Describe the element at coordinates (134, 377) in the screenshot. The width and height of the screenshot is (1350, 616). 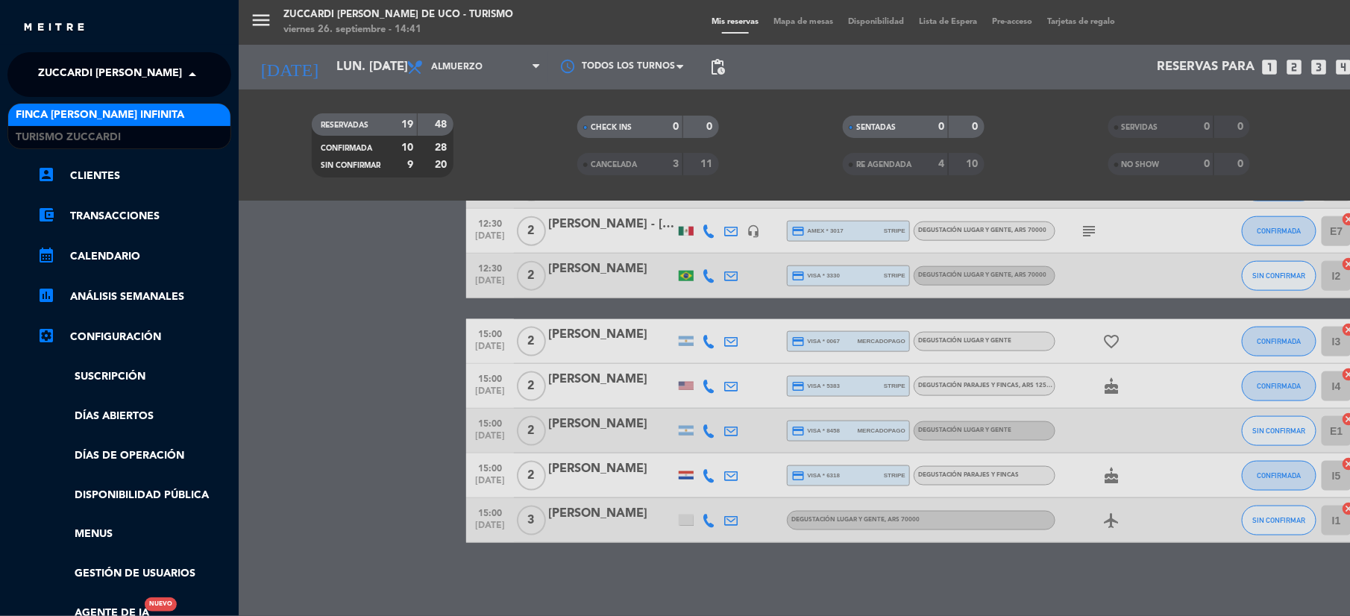
I see `a: Suscripción` at that location.